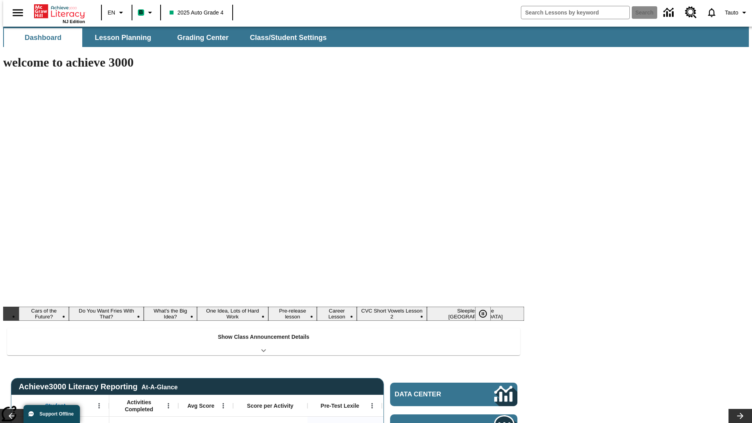 This screenshot has height=423, width=752. What do you see at coordinates (141, 12) in the screenshot?
I see `span: B` at bounding box center [141, 12].